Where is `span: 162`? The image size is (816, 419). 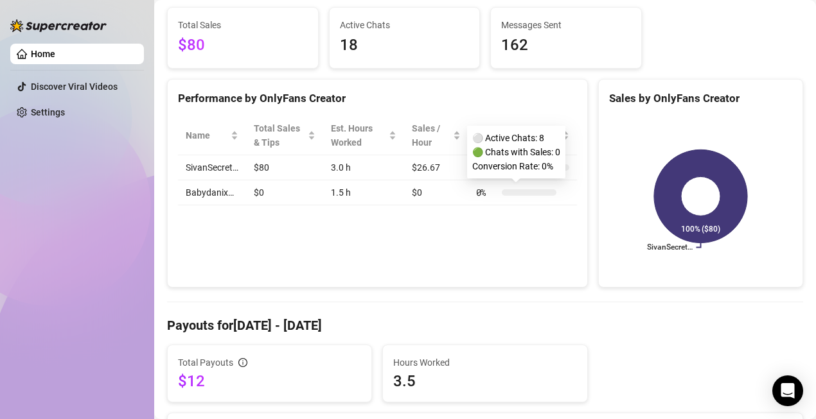
span: 162 is located at coordinates (566, 46).